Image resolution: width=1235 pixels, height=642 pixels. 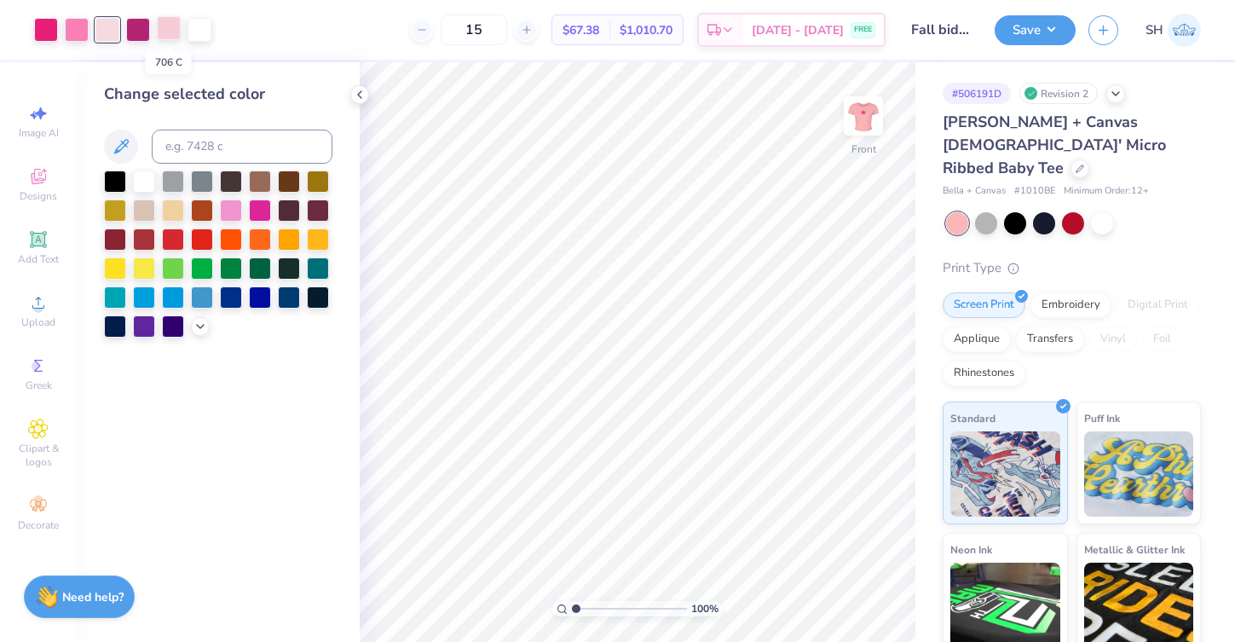 I want to click on div: Foil, so click(x=1162, y=339).